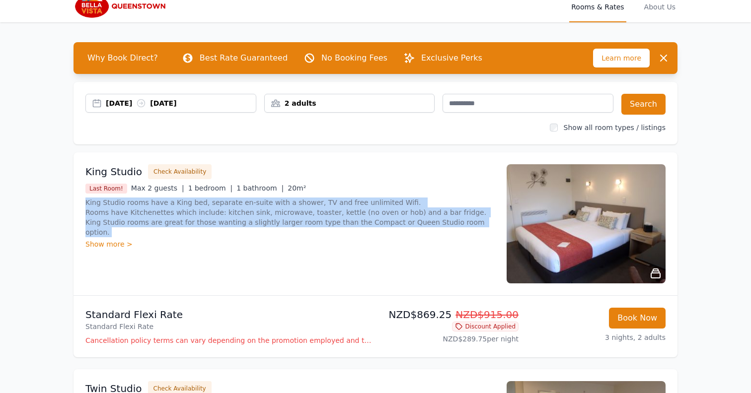  I want to click on p: NZD$289.75 per night, so click(449, 339).